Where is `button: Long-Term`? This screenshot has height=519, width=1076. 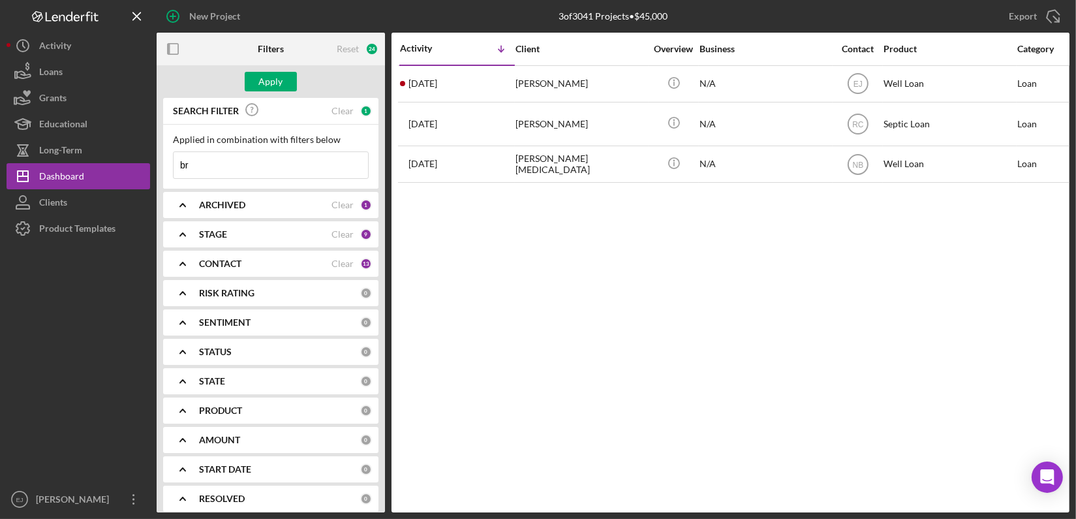 button: Long-Term is located at coordinates (78, 150).